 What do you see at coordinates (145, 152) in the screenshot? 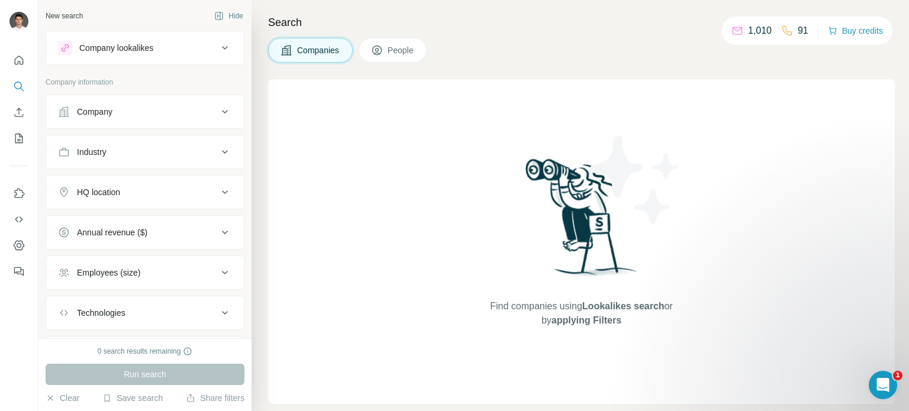
I see `button: Industry` at bounding box center [145, 152].